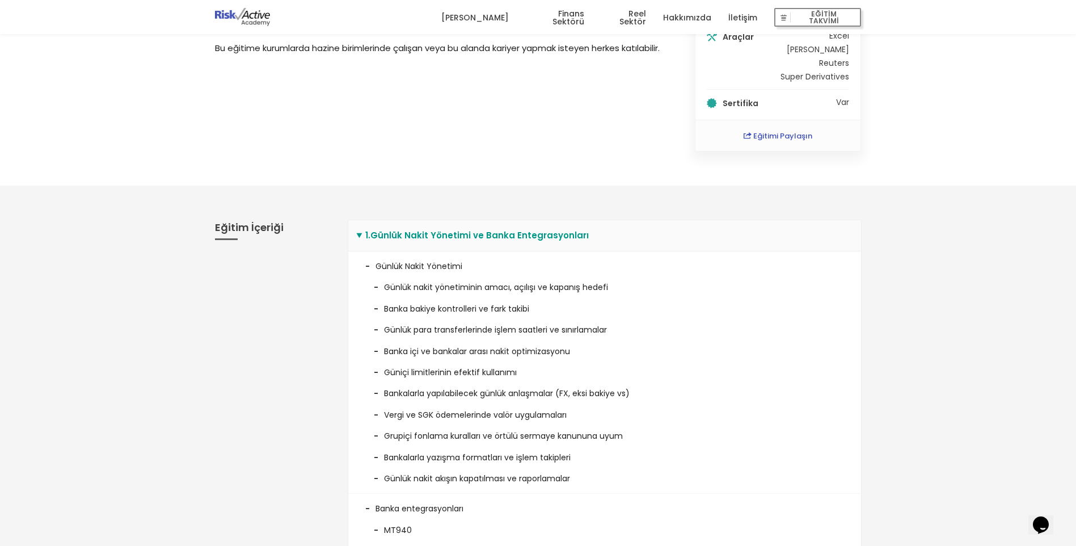  What do you see at coordinates (778, 103) in the screenshot?
I see `h5: Sertifika` at bounding box center [778, 103].